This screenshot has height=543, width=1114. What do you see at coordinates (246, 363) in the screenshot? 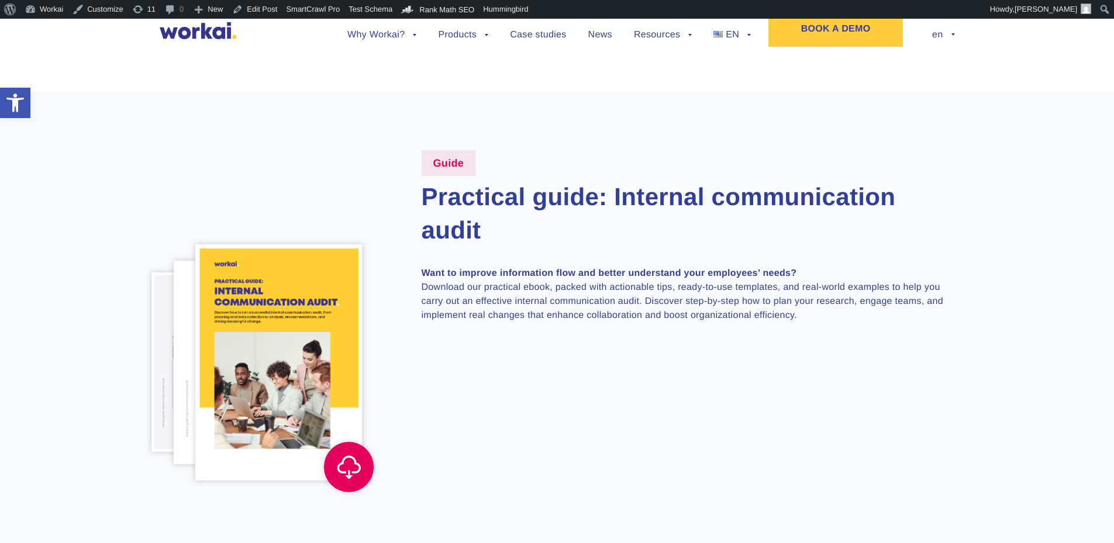
I see `img: internal-communication-audit-ENG-pg-12.png` at bounding box center [246, 363].